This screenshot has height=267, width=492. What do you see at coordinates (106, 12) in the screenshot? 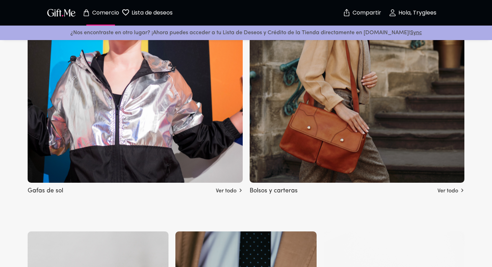
I see `font: Comercio` at bounding box center [106, 12].